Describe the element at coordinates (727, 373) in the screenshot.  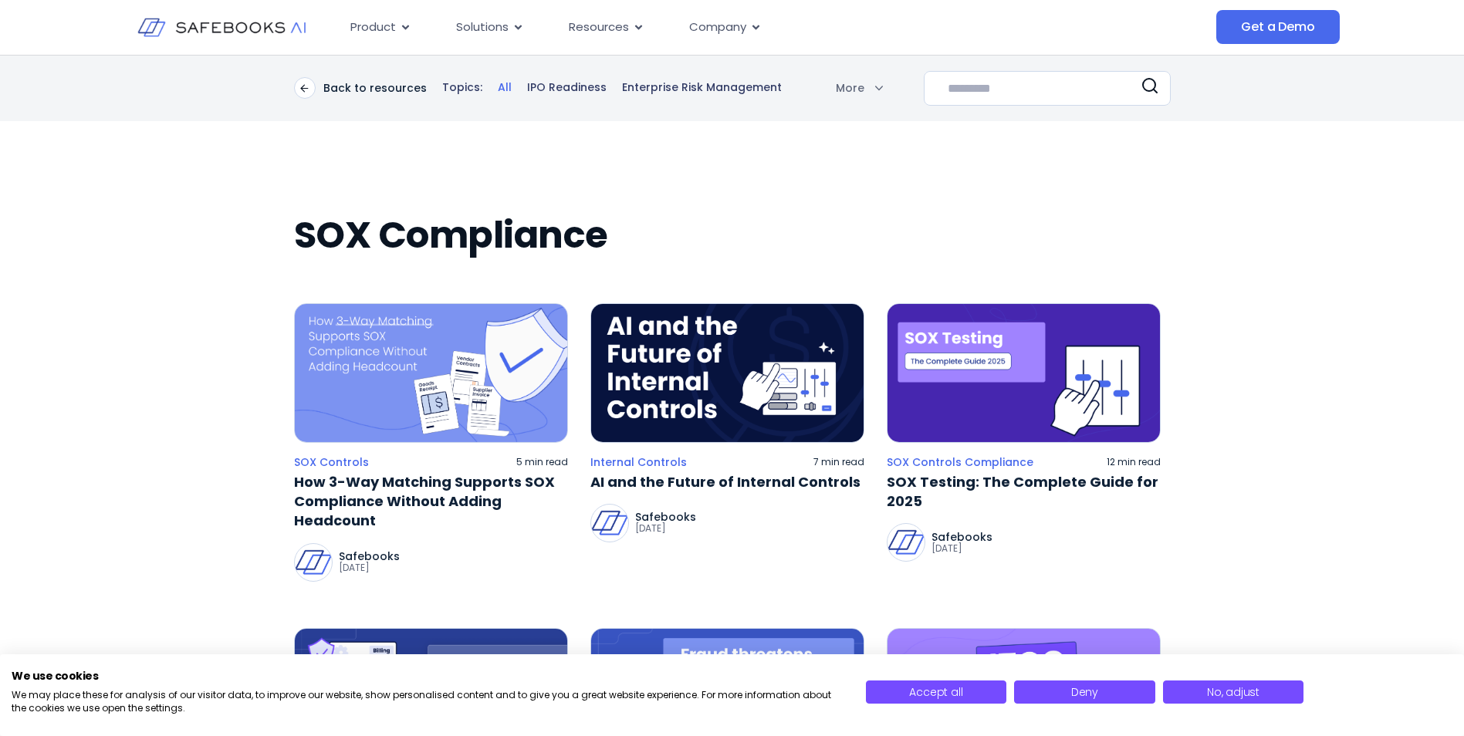
I see `img: a hand holding a piece of paper with the words,'a and the future` at that location.